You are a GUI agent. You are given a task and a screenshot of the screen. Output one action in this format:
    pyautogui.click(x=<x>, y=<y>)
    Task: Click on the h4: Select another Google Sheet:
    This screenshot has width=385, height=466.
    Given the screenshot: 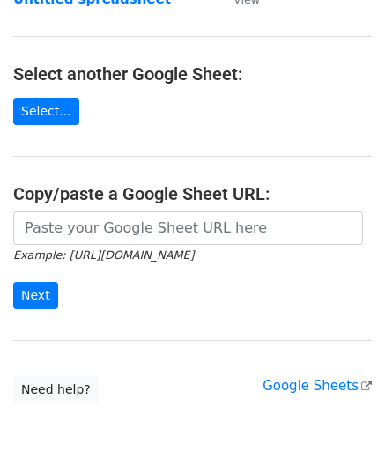 What is the action you would take?
    pyautogui.click(x=192, y=74)
    